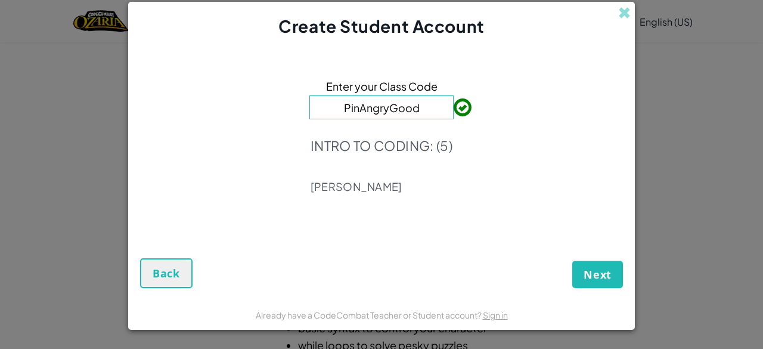  I want to click on a: Sign in, so click(495, 315).